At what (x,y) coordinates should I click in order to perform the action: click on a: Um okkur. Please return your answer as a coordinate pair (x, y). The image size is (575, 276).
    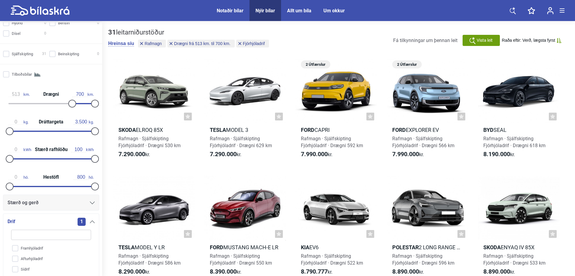
    Looking at the image, I should click on (334, 11).